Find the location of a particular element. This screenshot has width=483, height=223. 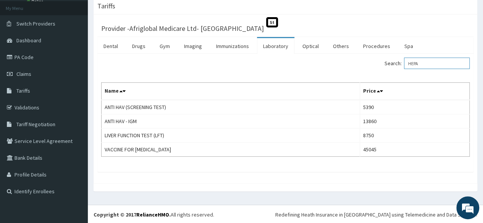

a: Others is located at coordinates (341, 46).